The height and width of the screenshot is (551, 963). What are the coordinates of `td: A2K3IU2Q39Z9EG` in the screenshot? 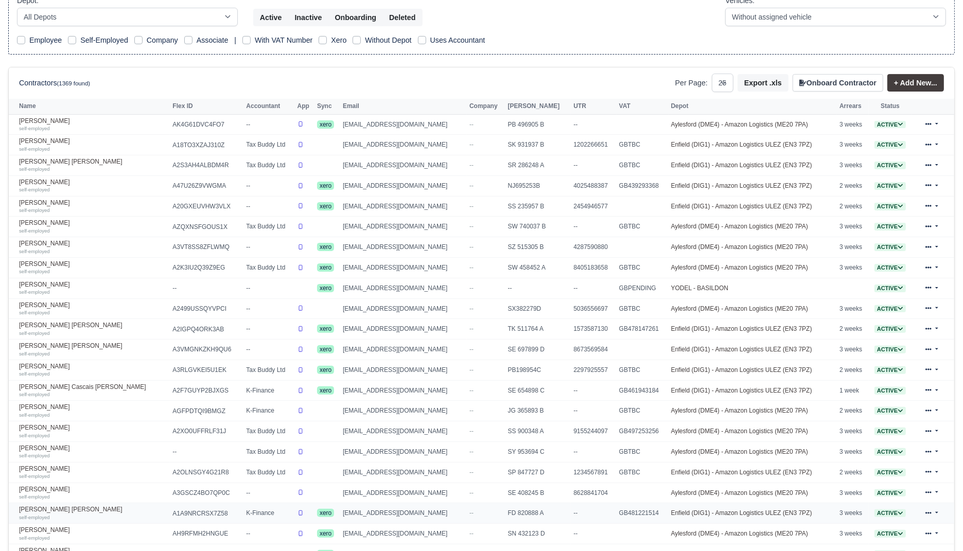 It's located at (206, 268).